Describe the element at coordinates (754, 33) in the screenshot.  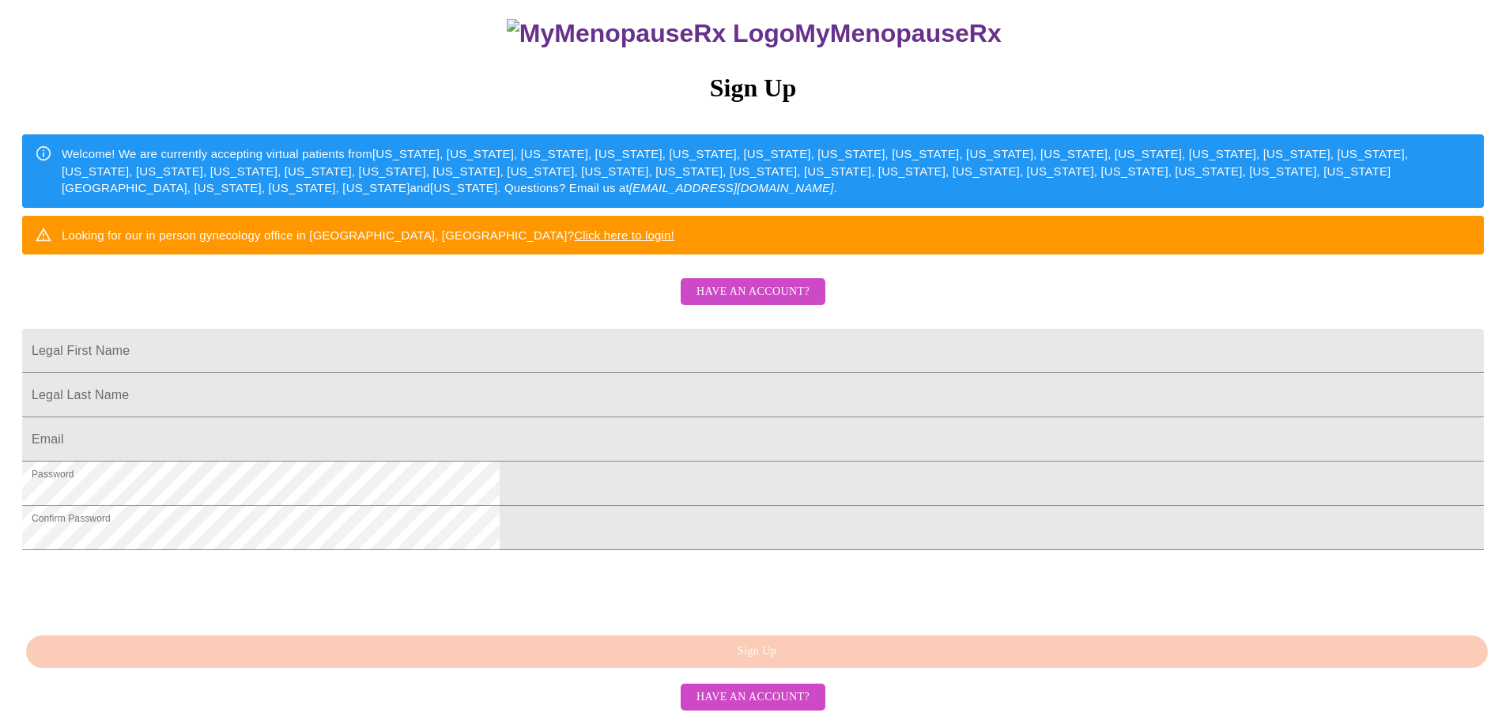
I see `h3: MyMenopauseRx` at that location.